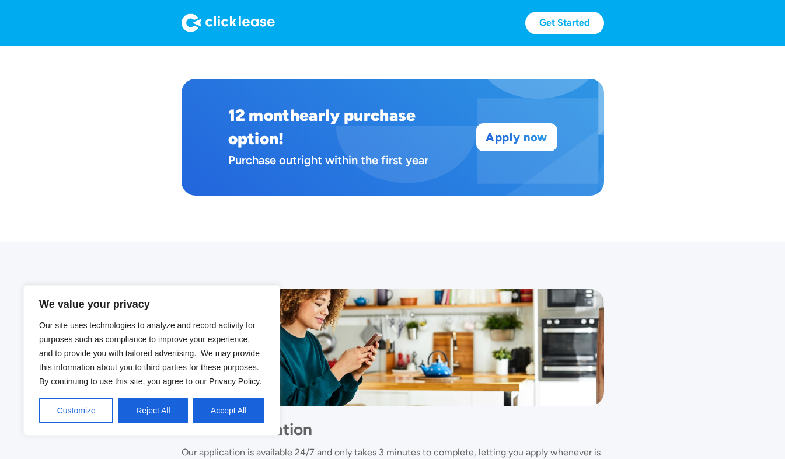 This screenshot has width=785, height=459. Describe the element at coordinates (228, 23) in the screenshot. I see `img: Logo` at that location.